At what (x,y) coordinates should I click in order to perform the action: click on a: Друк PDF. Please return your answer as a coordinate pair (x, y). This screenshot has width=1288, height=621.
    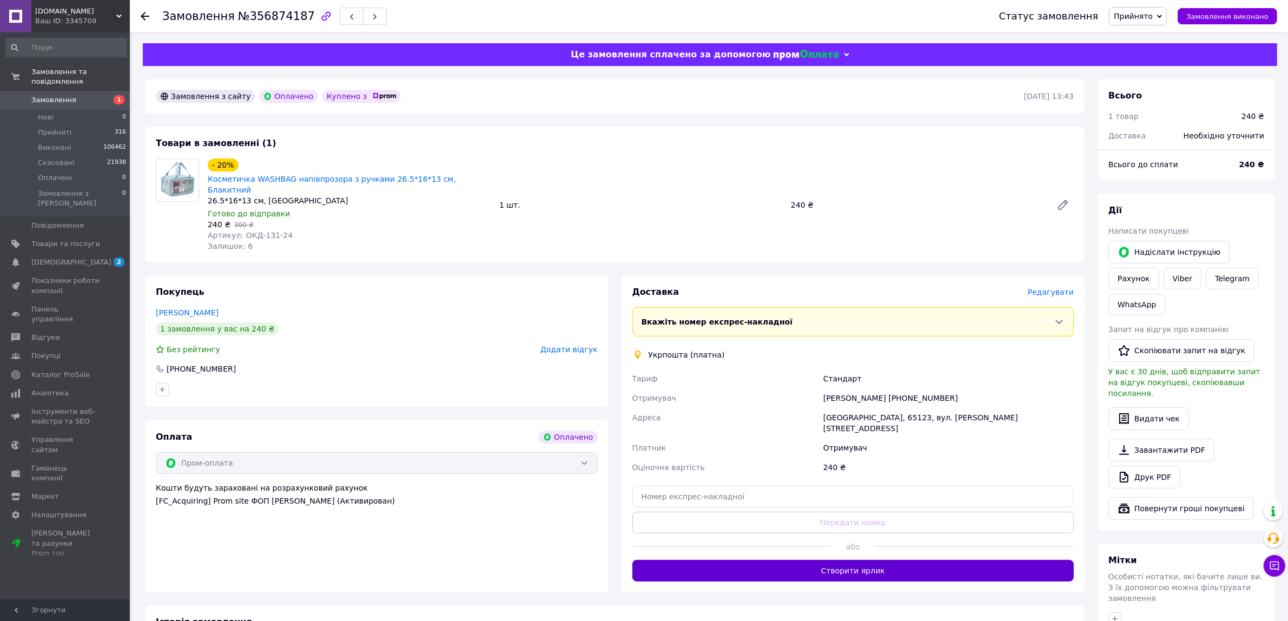
    Looking at the image, I should click on (1144, 477).